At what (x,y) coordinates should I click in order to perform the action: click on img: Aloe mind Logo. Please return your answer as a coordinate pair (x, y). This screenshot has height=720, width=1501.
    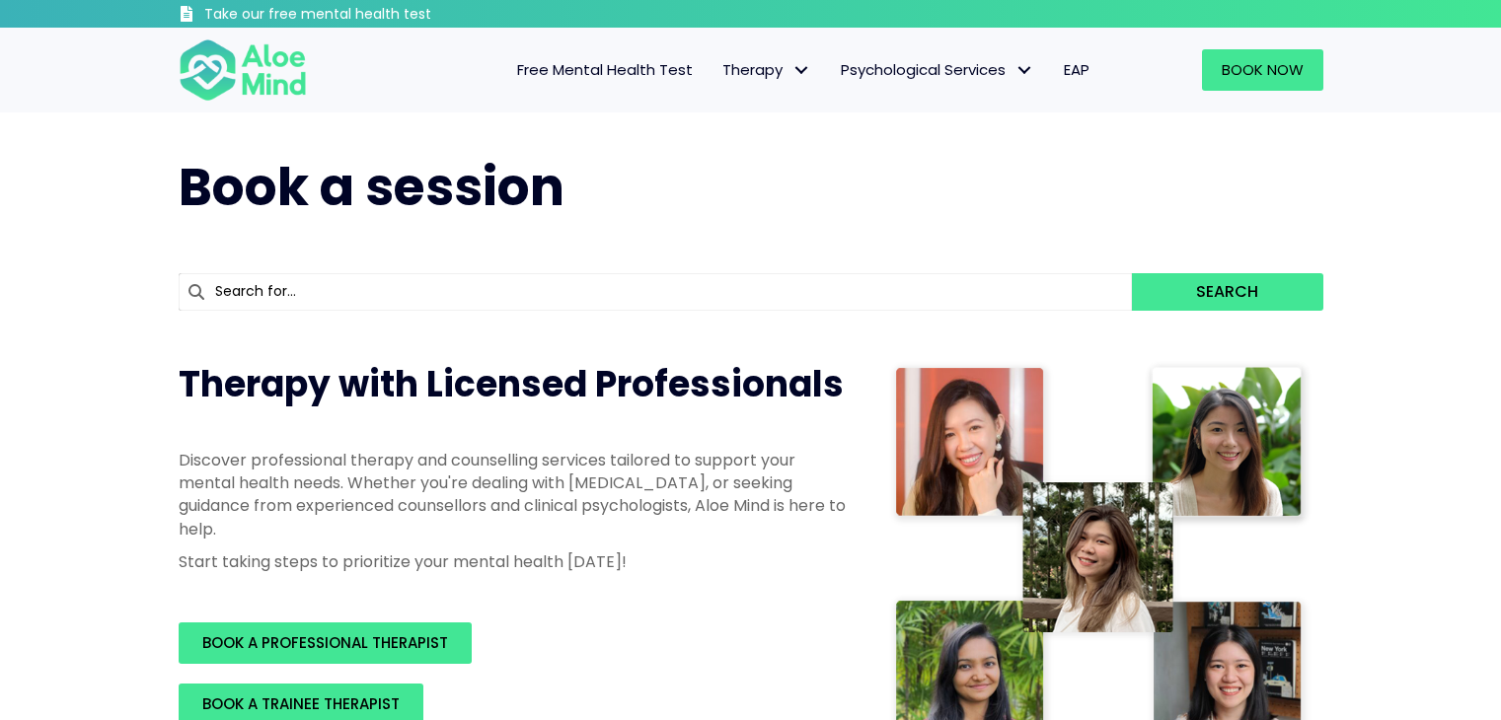
    Looking at the image, I should click on (243, 70).